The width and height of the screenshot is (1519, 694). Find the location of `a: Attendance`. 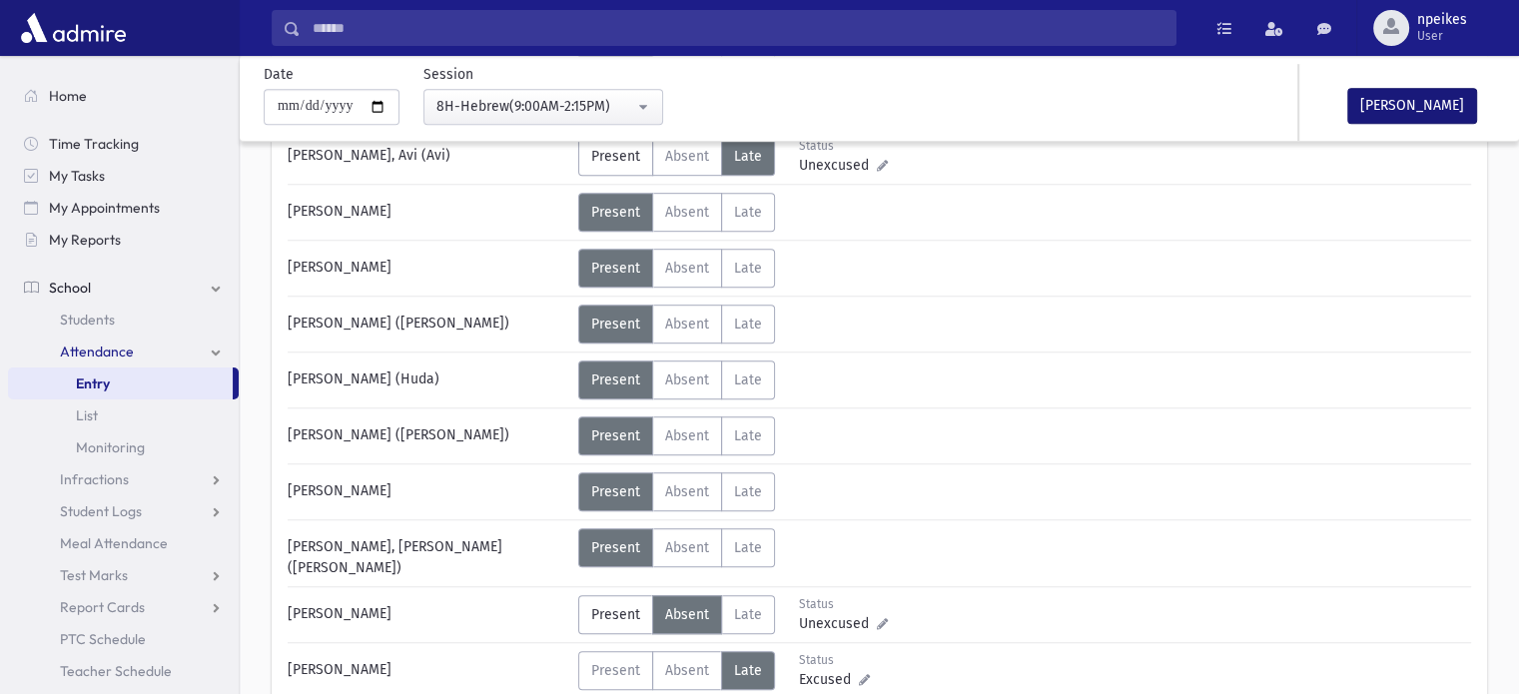

a: Attendance is located at coordinates (123, 352).